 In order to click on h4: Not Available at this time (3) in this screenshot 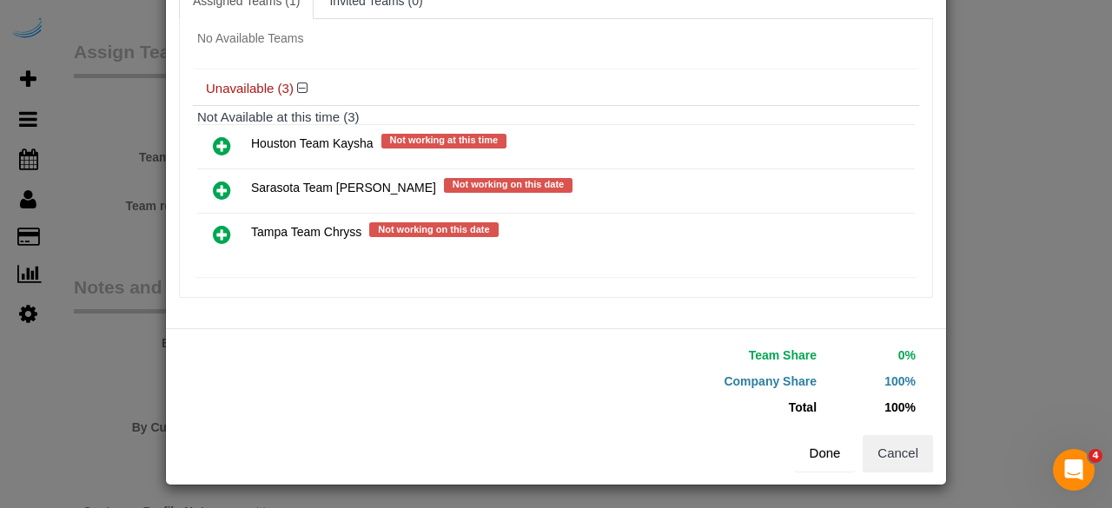, I will do `click(556, 117)`.